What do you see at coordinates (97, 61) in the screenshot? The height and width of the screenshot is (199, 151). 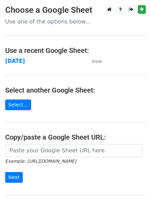 I see `small: View` at bounding box center [97, 61].